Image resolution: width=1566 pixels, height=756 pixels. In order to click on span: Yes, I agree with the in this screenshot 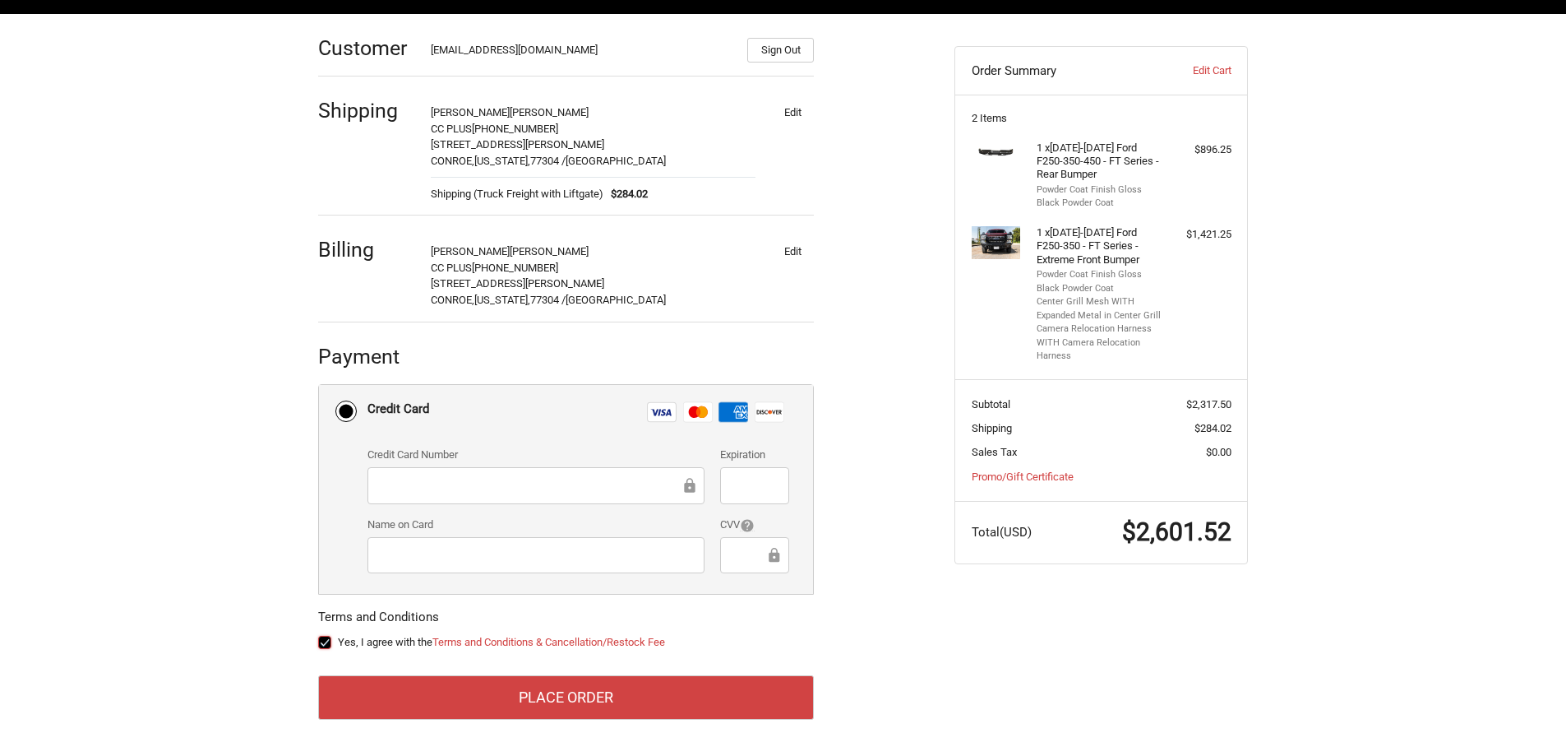, I will do `click(502, 641)`.